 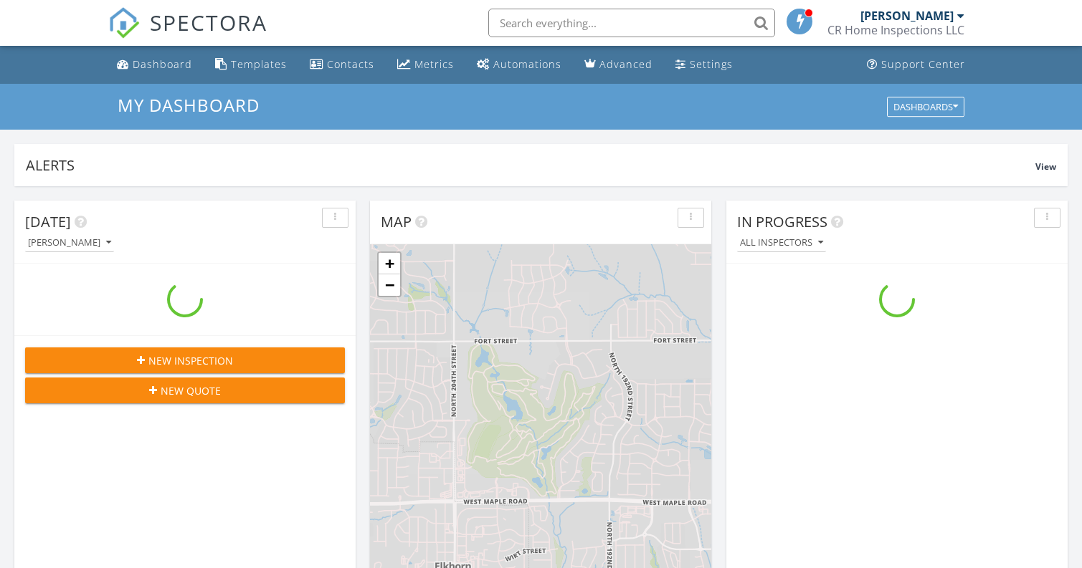 I want to click on a: Metrics, so click(x=425, y=65).